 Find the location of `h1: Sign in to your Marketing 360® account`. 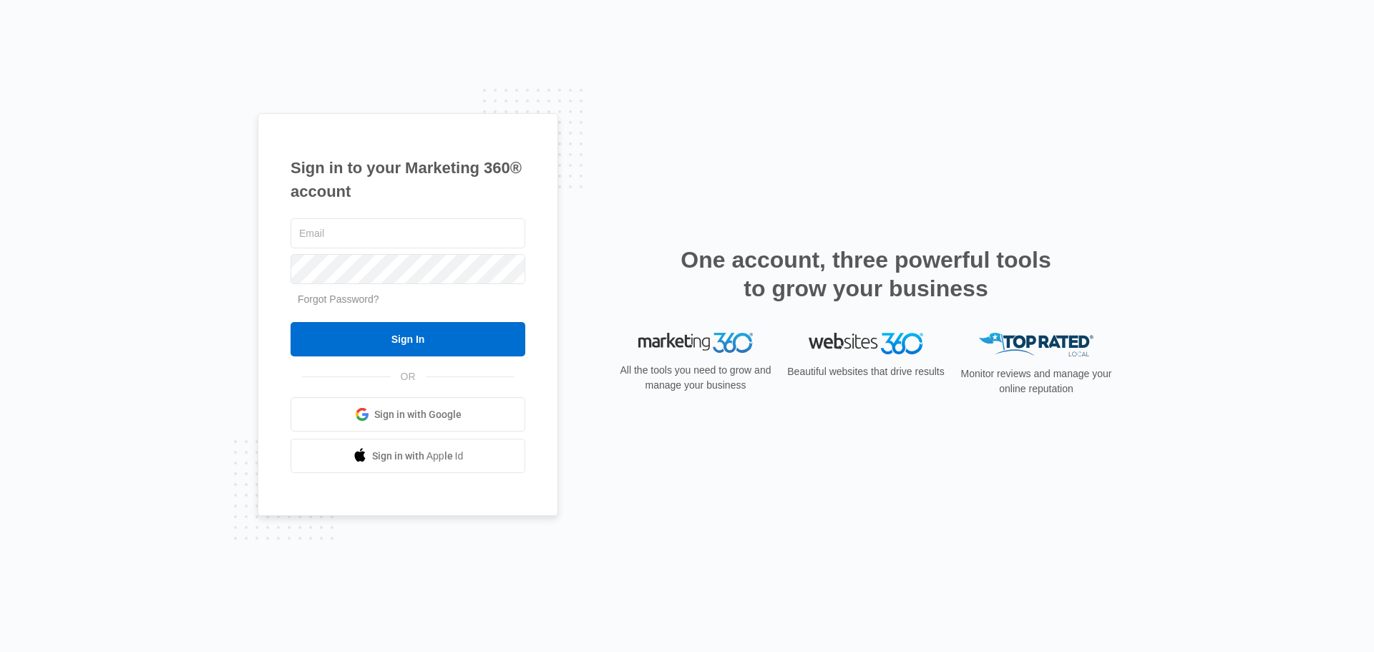

h1: Sign in to your Marketing 360® account is located at coordinates (408, 180).